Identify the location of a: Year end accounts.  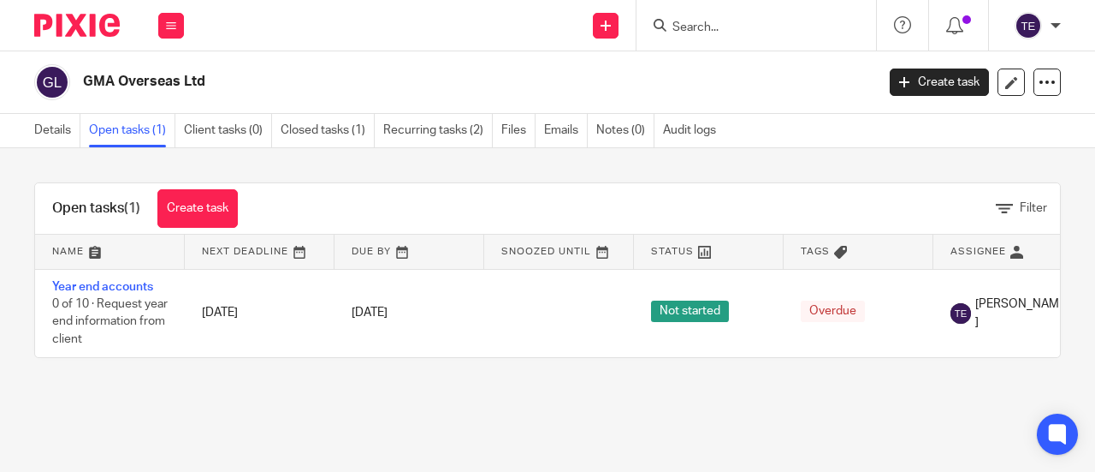
(103, 287).